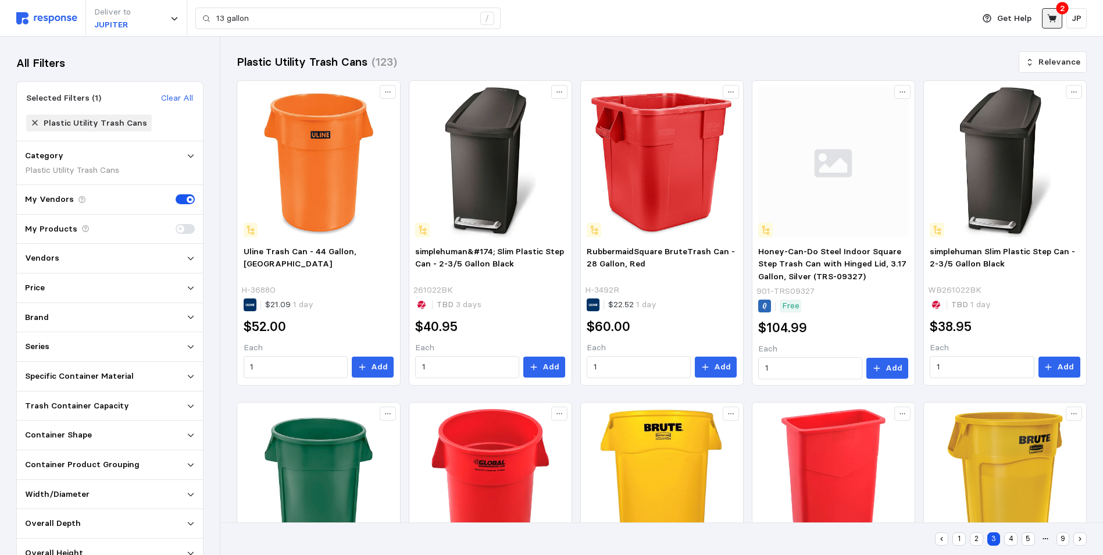  I want to click on span: Honey-Can-Do Steel Indoor Square Step Trash Can with Hinged Lid, 3.17 Gallon, Silver (TRS-09327), so click(832, 263).